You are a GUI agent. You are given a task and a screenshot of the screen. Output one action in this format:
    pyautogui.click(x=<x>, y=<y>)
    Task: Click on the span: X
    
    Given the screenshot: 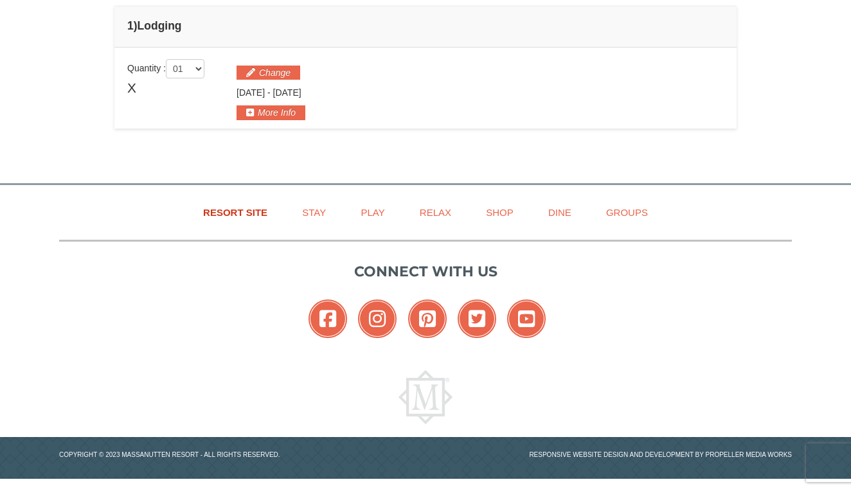 What is the action you would take?
    pyautogui.click(x=132, y=88)
    